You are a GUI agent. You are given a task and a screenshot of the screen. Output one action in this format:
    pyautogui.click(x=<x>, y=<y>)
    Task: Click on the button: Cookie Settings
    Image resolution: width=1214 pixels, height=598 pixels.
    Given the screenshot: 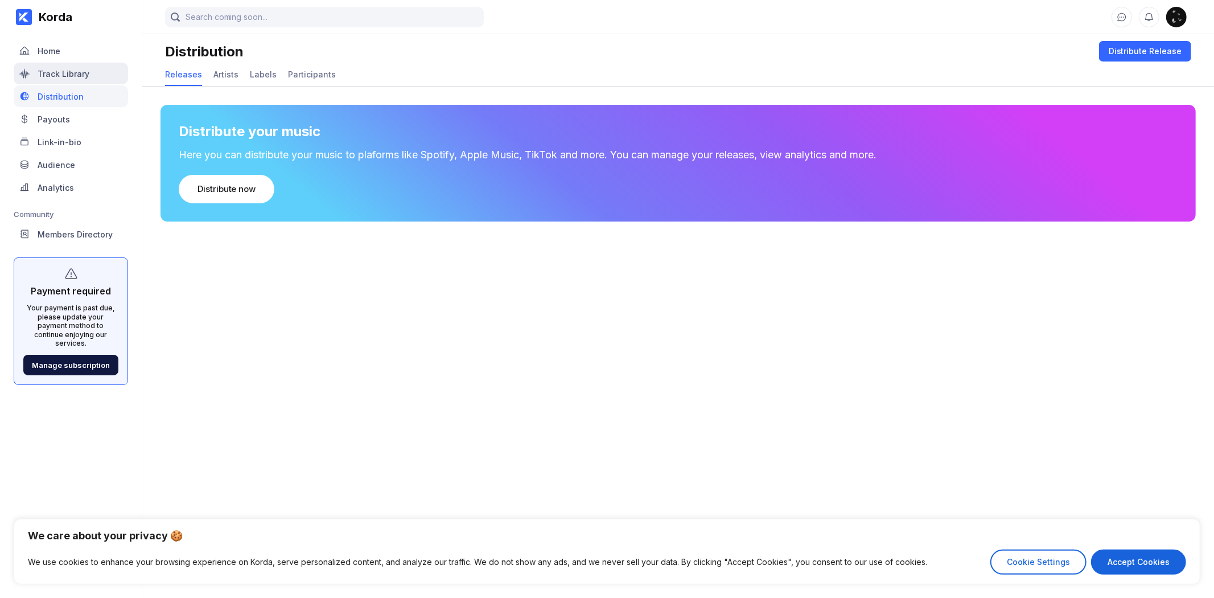 What is the action you would take?
    pyautogui.click(x=1038, y=562)
    